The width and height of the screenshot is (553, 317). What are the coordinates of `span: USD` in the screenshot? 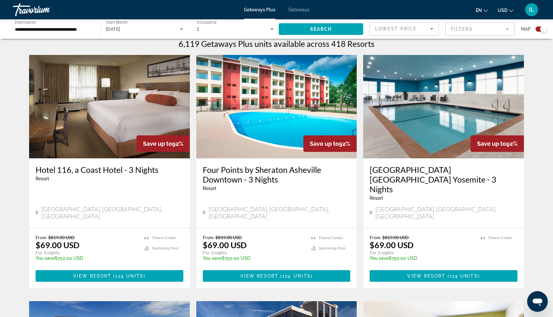 It's located at (503, 10).